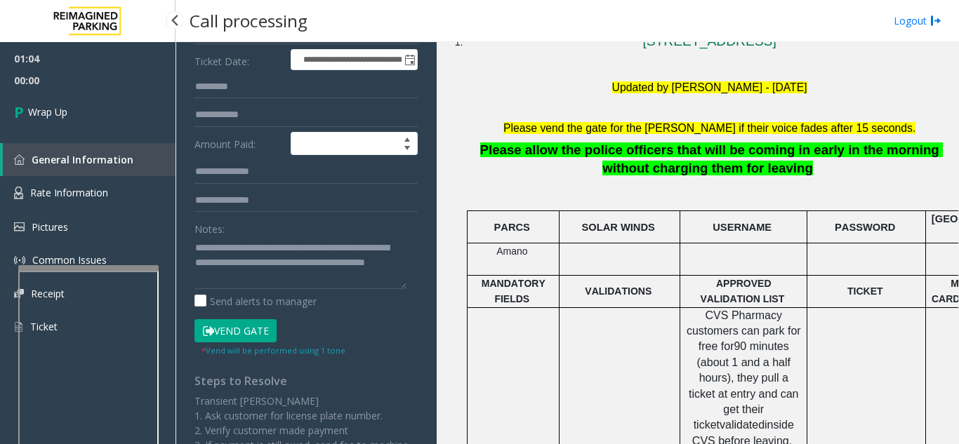 The width and height of the screenshot is (959, 444). What do you see at coordinates (711, 159) in the screenshot?
I see `span: Please allow the police officers that will be coming in early in the morning without charging the...` at bounding box center [711, 159].